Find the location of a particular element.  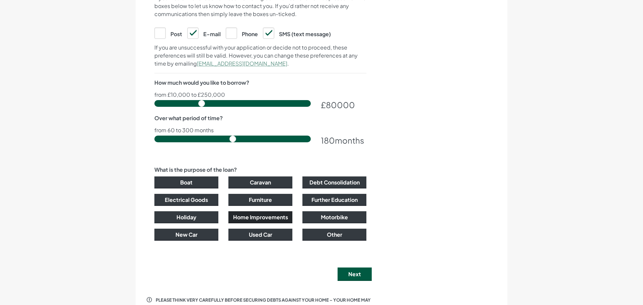

p: If you are unsuccessful with your application or decide not to proceed, these preferences will st... is located at coordinates (260, 56).